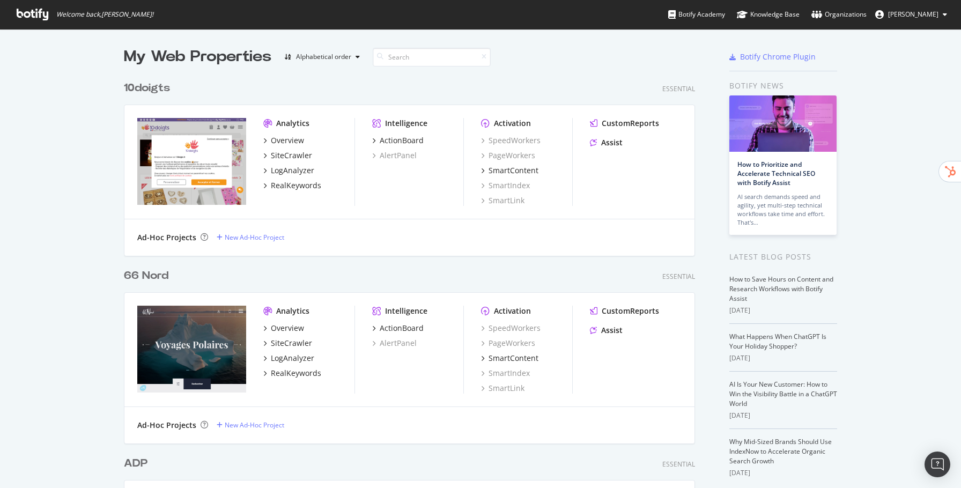 This screenshot has height=488, width=961. I want to click on a: What Happens When ChatGPT Is Your Holiday Shopper?, so click(778, 341).